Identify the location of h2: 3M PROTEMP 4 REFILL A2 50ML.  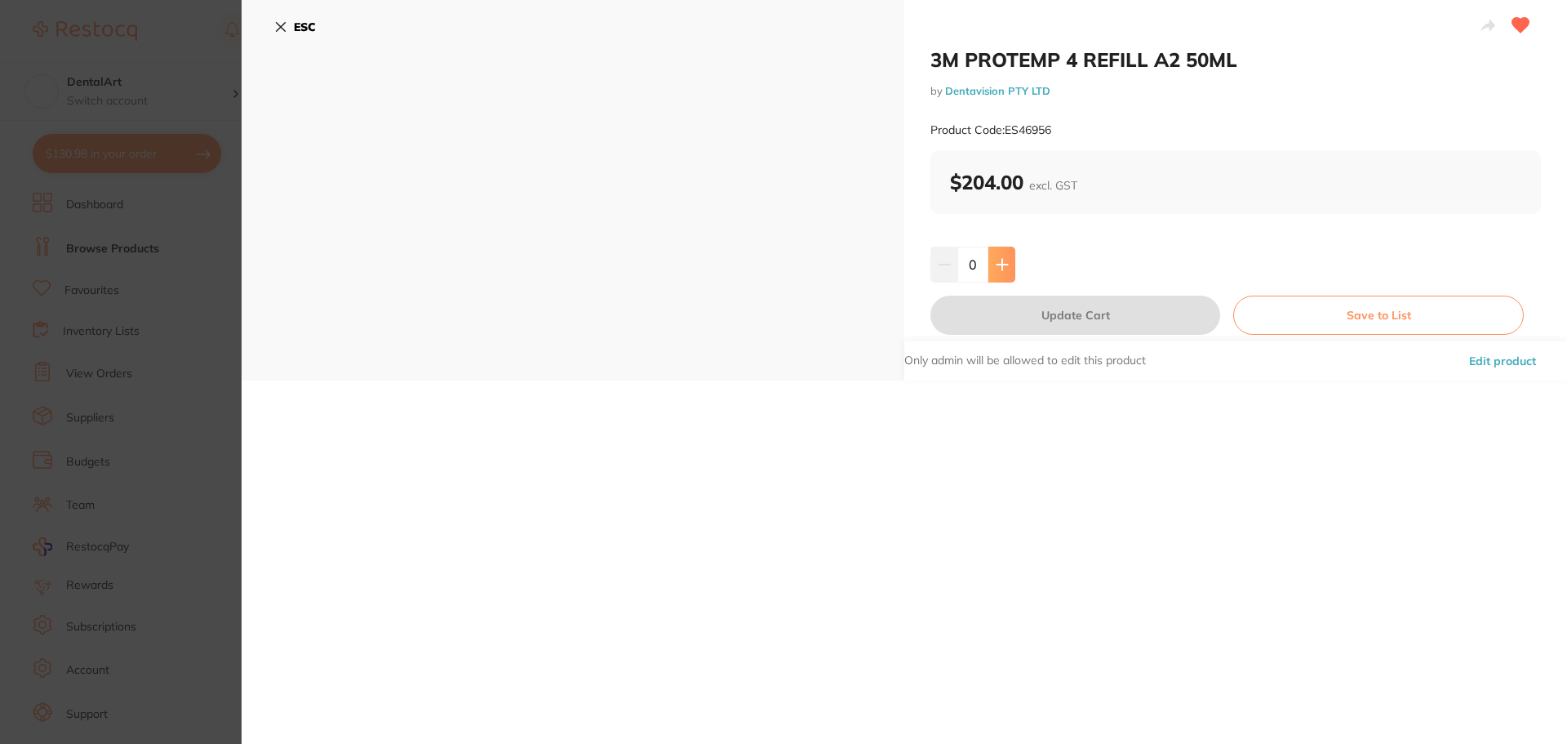
(1236, 60).